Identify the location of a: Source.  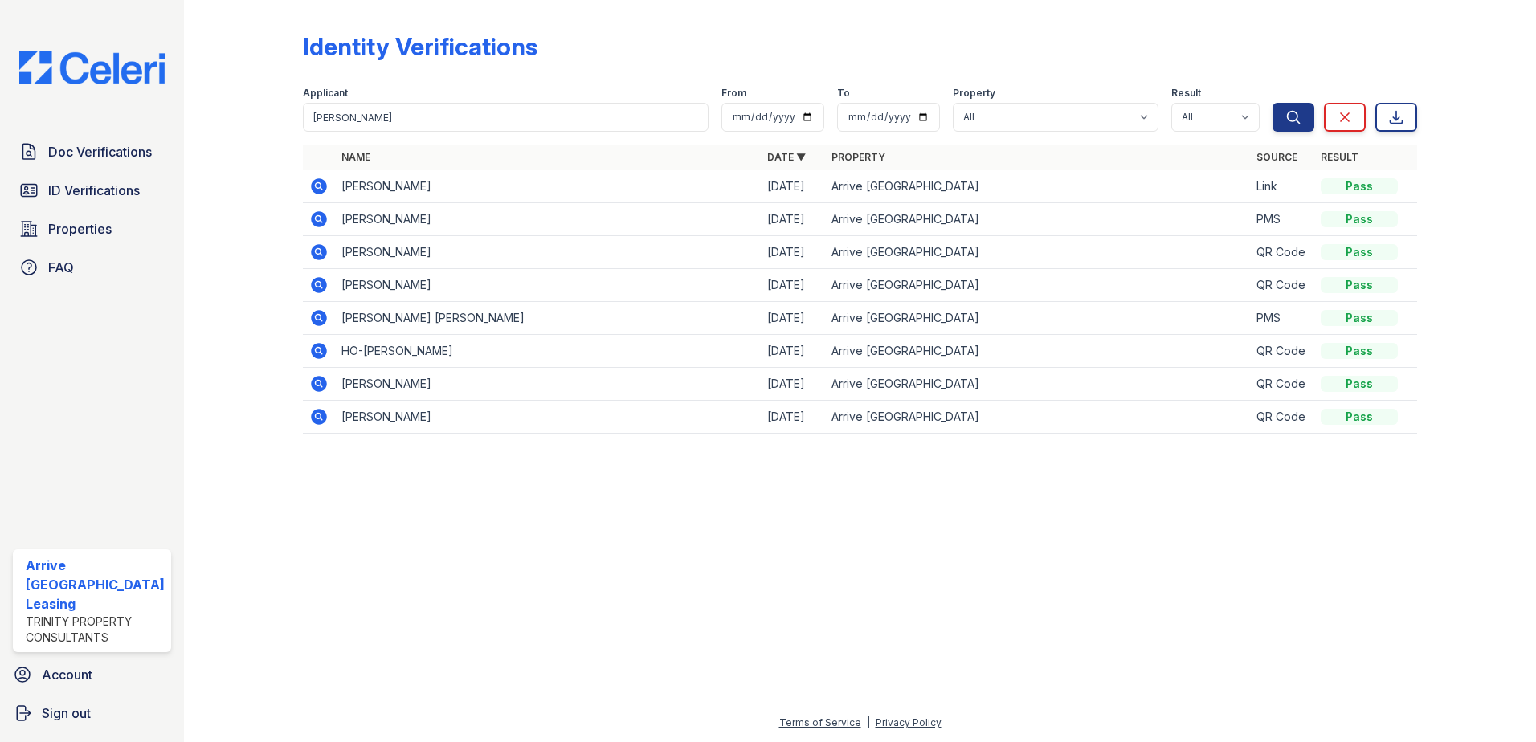
(1277, 157).